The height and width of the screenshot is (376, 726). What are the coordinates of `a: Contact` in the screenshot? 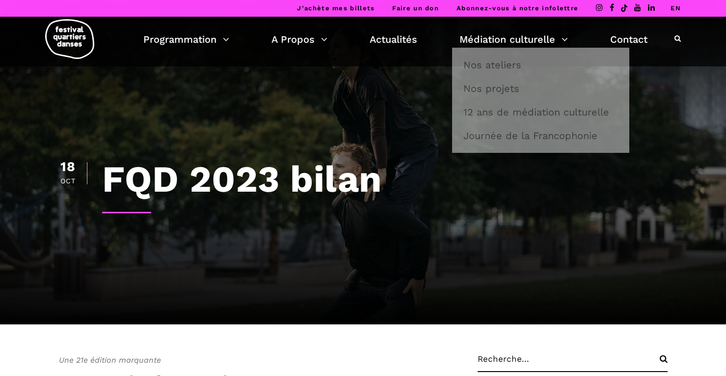 It's located at (629, 39).